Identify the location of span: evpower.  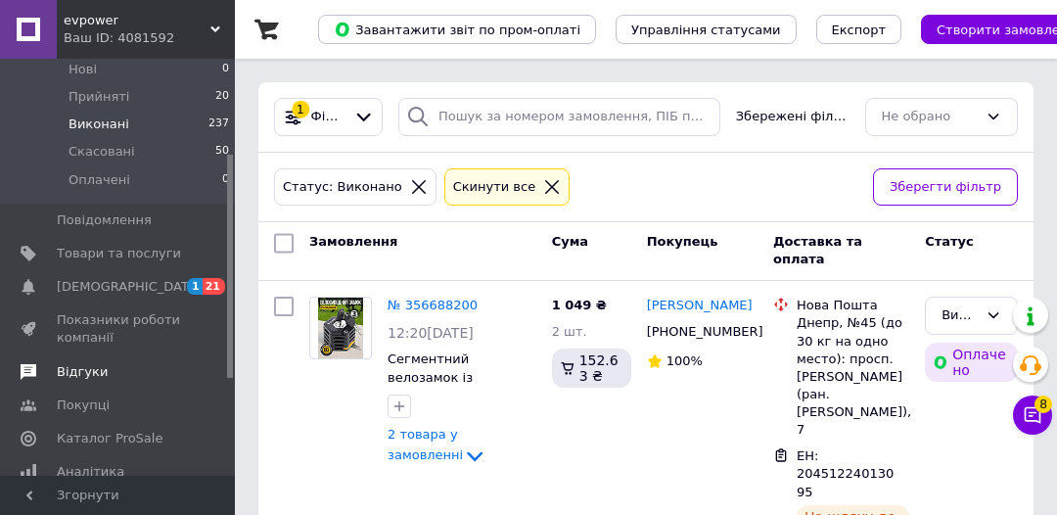
(137, 21).